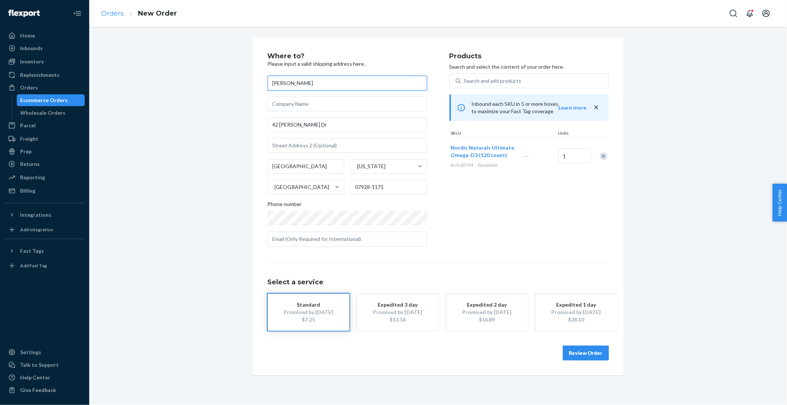 The image size is (787, 405). I want to click on div: Settings, so click(30, 353).